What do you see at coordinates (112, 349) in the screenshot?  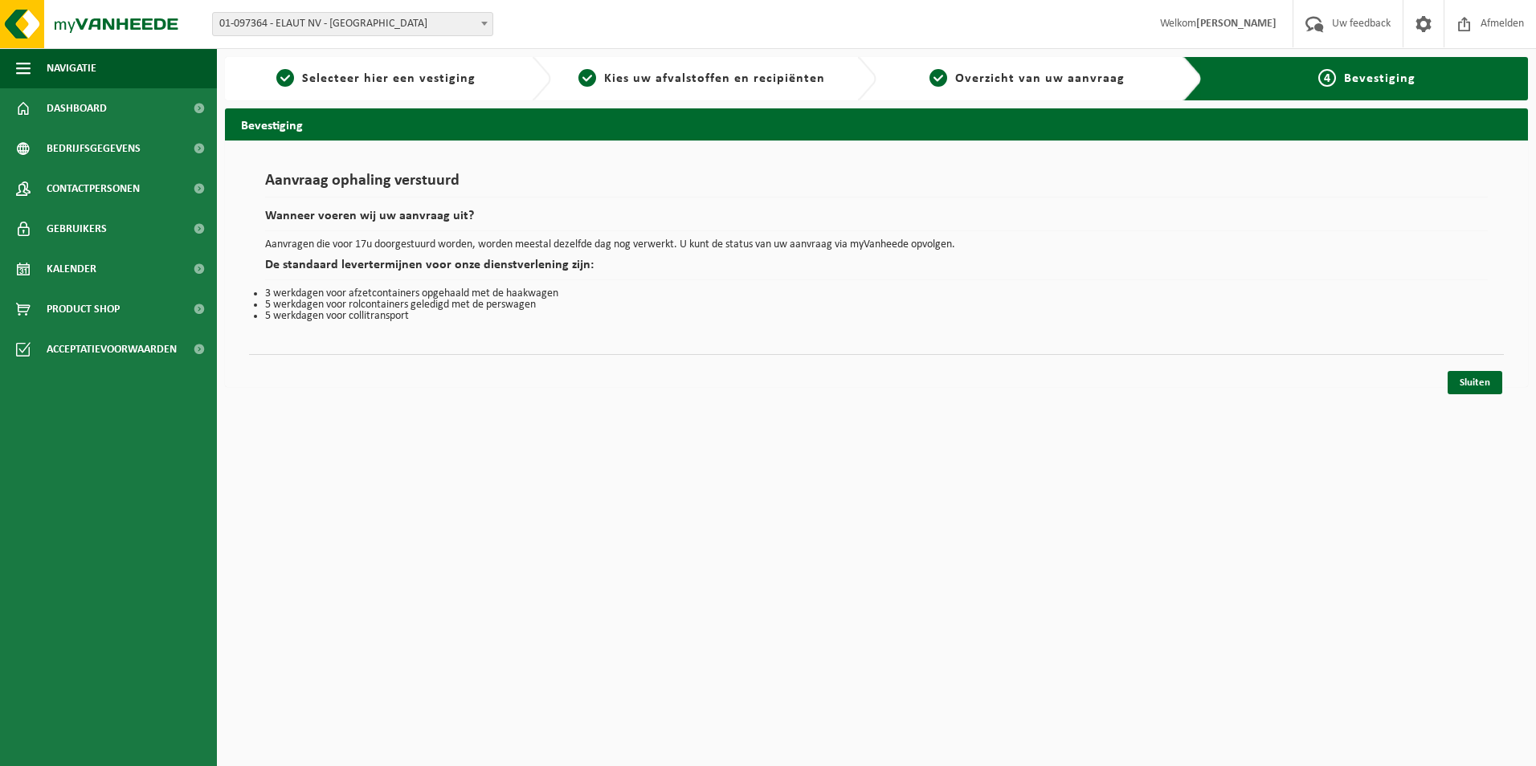 I see `span: Acceptatievoorwaarden` at bounding box center [112, 349].